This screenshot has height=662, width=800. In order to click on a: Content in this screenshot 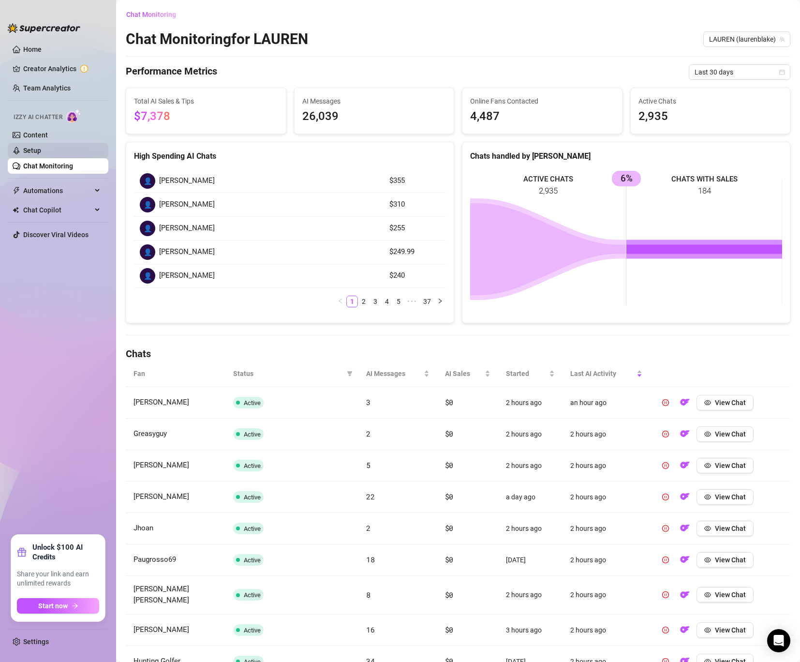, I will do `click(35, 135)`.